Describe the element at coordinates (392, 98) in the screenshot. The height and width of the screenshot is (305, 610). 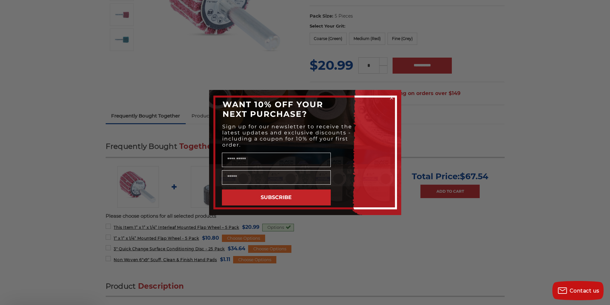
I see `button: Close dialog` at that location.